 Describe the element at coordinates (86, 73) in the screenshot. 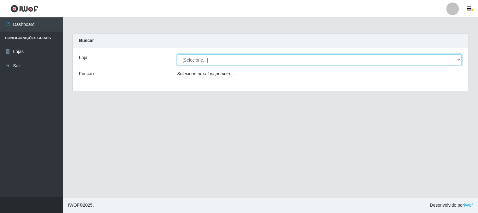

I see `label: Função` at that location.